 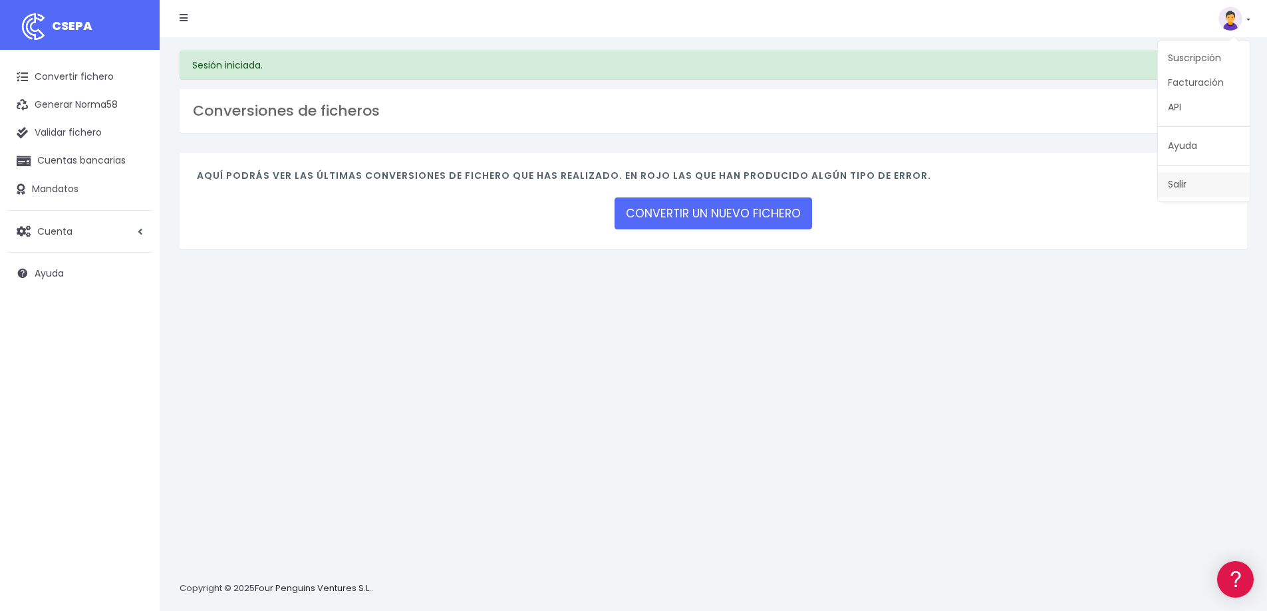 I want to click on a: Formatos, so click(x=133, y=178).